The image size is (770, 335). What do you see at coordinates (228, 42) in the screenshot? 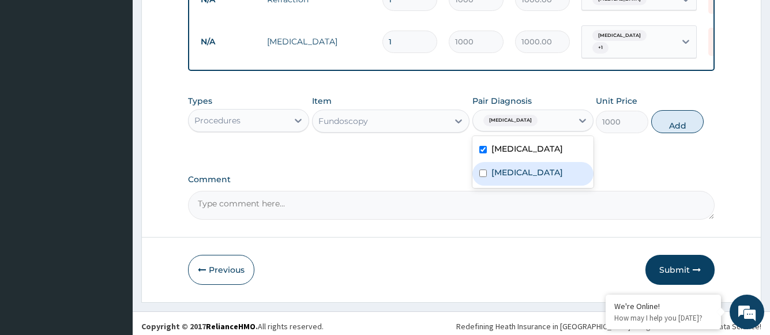
I see `td: N/A` at bounding box center [228, 42].